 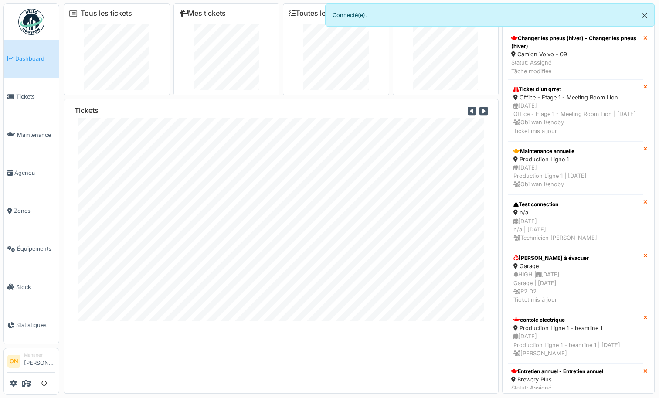 I want to click on div: Production Ligne 1 - beamline 1, so click(x=575, y=328).